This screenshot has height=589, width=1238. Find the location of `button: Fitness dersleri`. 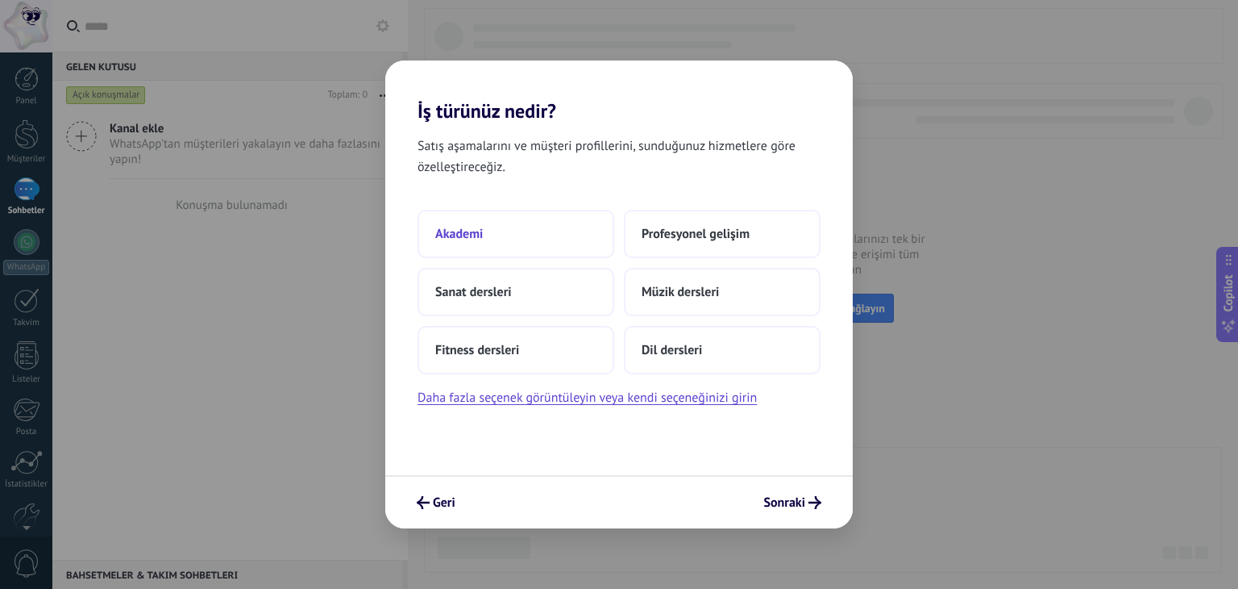

button: Fitness dersleri is located at coordinates (516, 350).